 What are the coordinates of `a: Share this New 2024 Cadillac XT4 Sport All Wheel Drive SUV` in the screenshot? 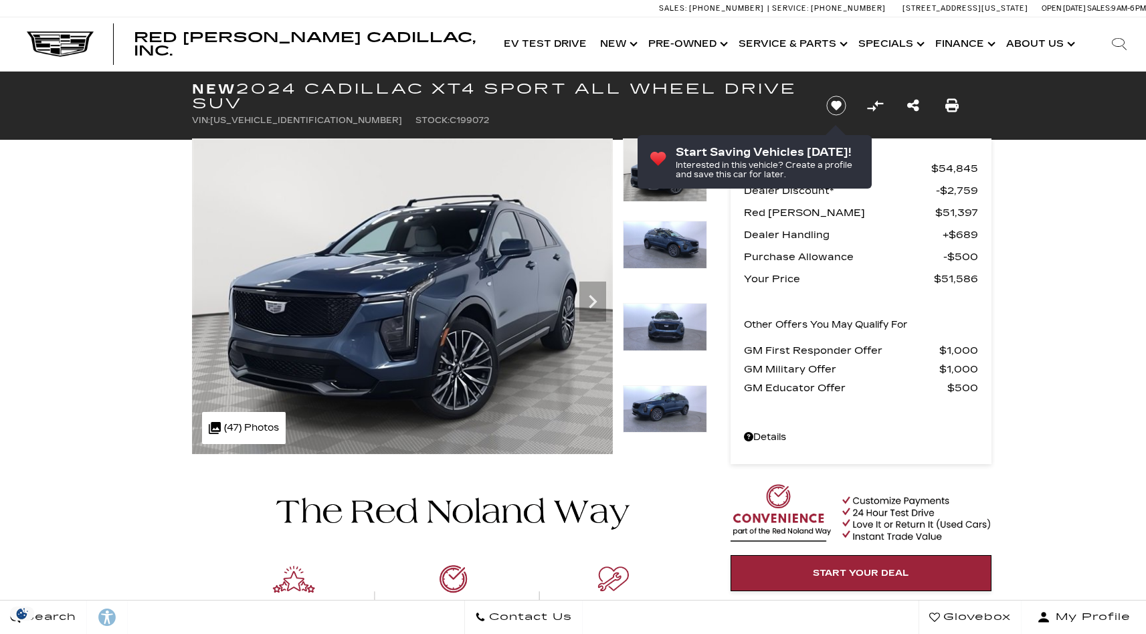 It's located at (914, 106).